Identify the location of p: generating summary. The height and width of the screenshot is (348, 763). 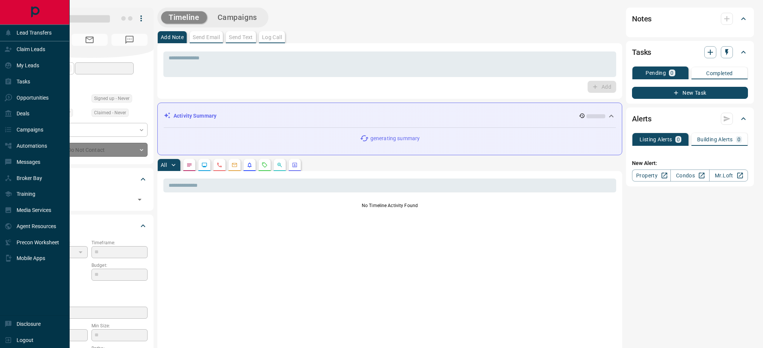
(395, 138).